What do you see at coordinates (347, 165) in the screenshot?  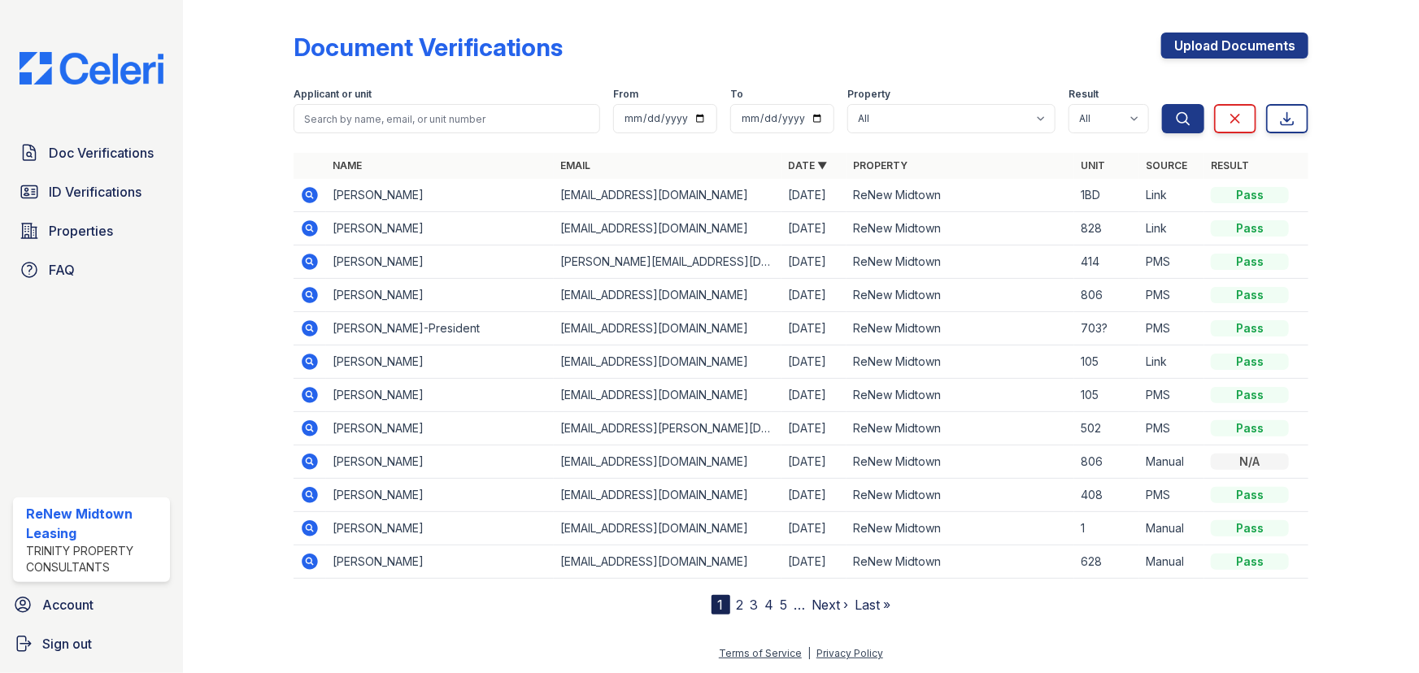 I see `a: Name` at bounding box center [347, 165].